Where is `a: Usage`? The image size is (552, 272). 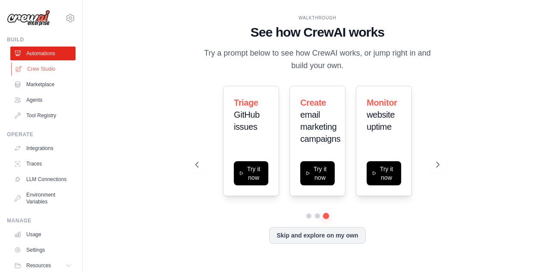 a: Usage is located at coordinates (43, 234).